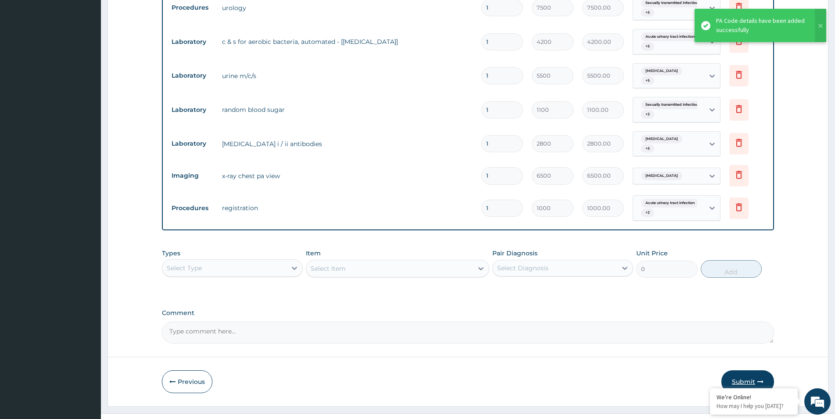  What do you see at coordinates (184, 268) in the screenshot?
I see `div: Select Type` at bounding box center [184, 268].